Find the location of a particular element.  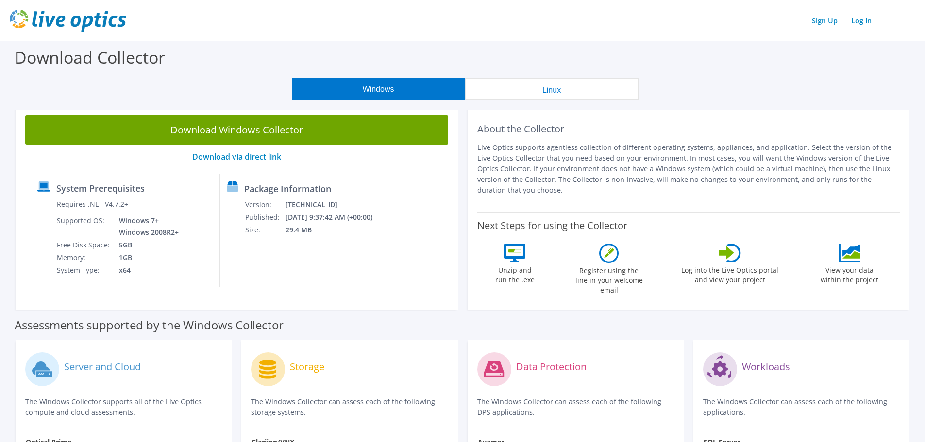

label: Next Steps for using the Collector is located at coordinates (552, 226).